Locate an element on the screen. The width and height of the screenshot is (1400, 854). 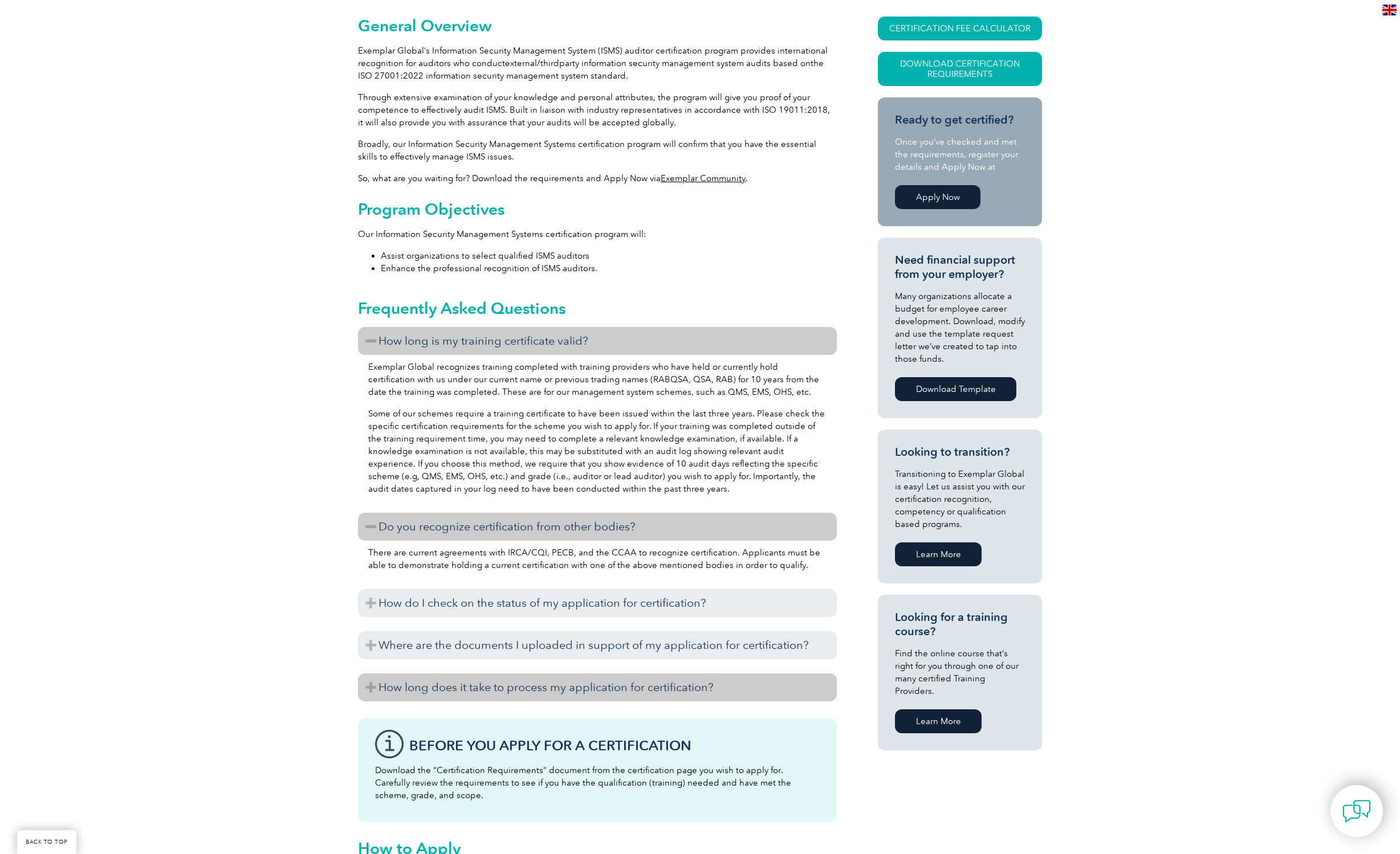
p: Our Information Security Management Systems certification program will: is located at coordinates (597, 235).